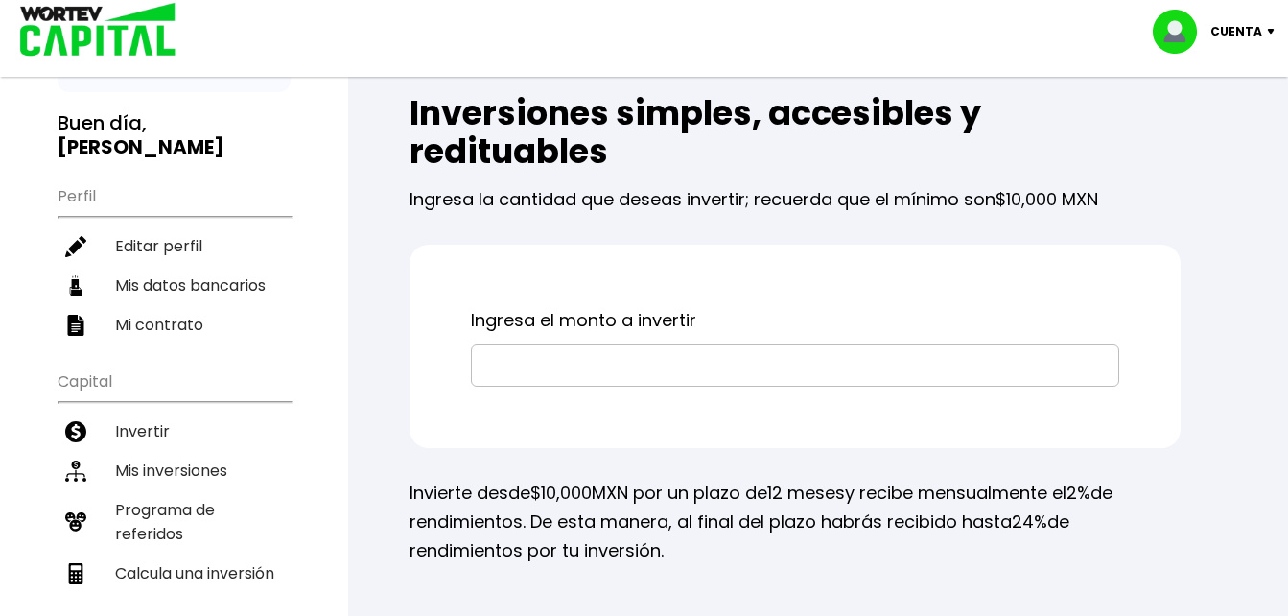 The height and width of the screenshot is (616, 1288). What do you see at coordinates (76, 573) in the screenshot?
I see `img: calculadora-icon.17d418c4.svg` at bounding box center [76, 573].